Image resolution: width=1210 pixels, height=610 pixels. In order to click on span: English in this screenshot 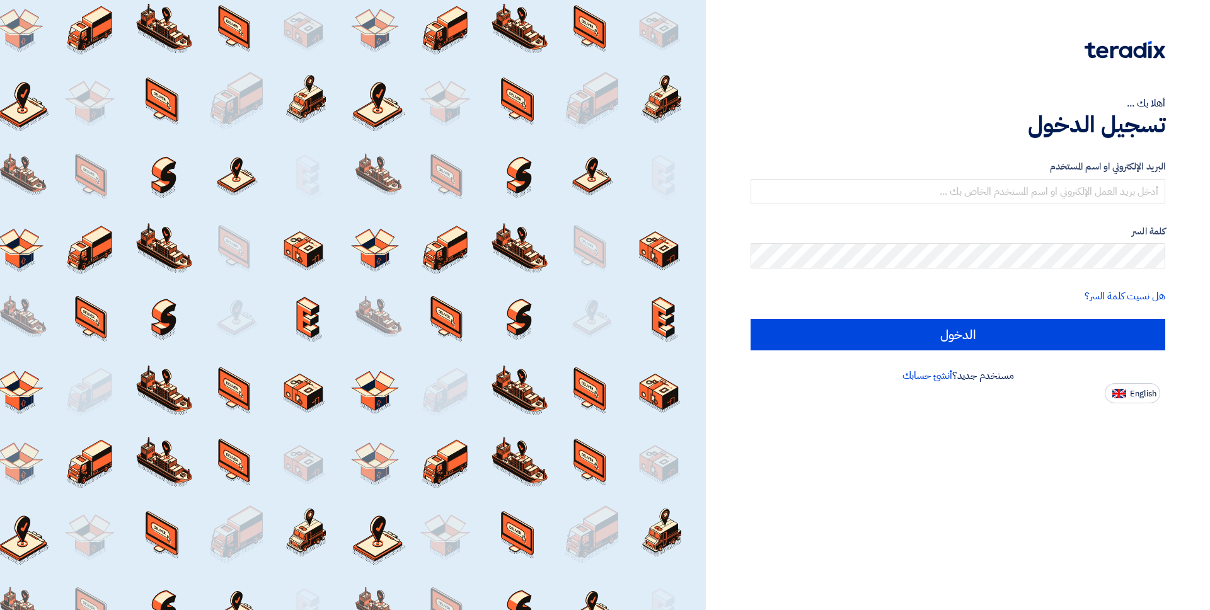, I will do `click(1143, 394)`.